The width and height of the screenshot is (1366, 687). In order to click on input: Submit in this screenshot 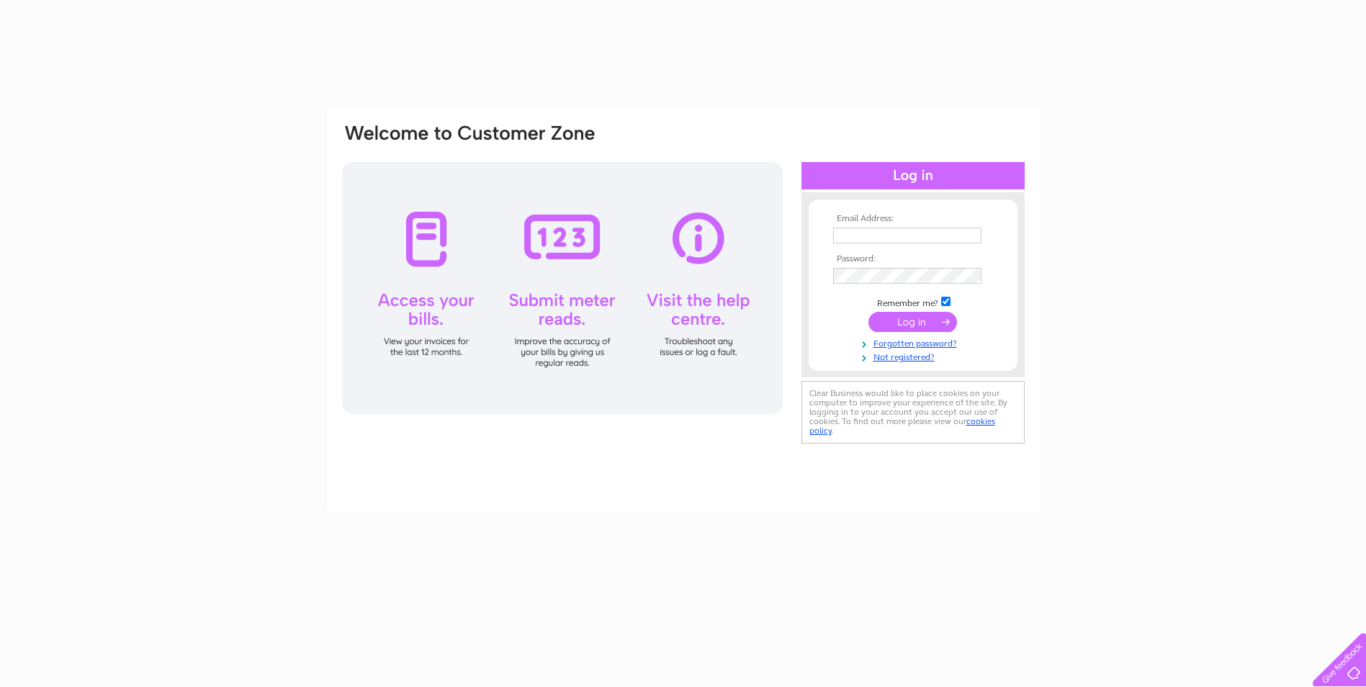, I will do `click(912, 322)`.